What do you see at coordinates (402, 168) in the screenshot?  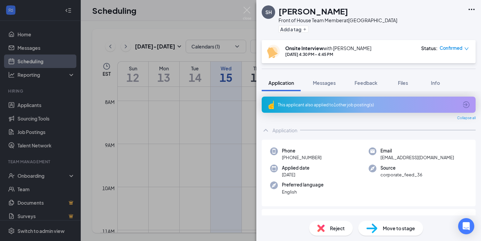 I see `span: Source` at bounding box center [402, 168].